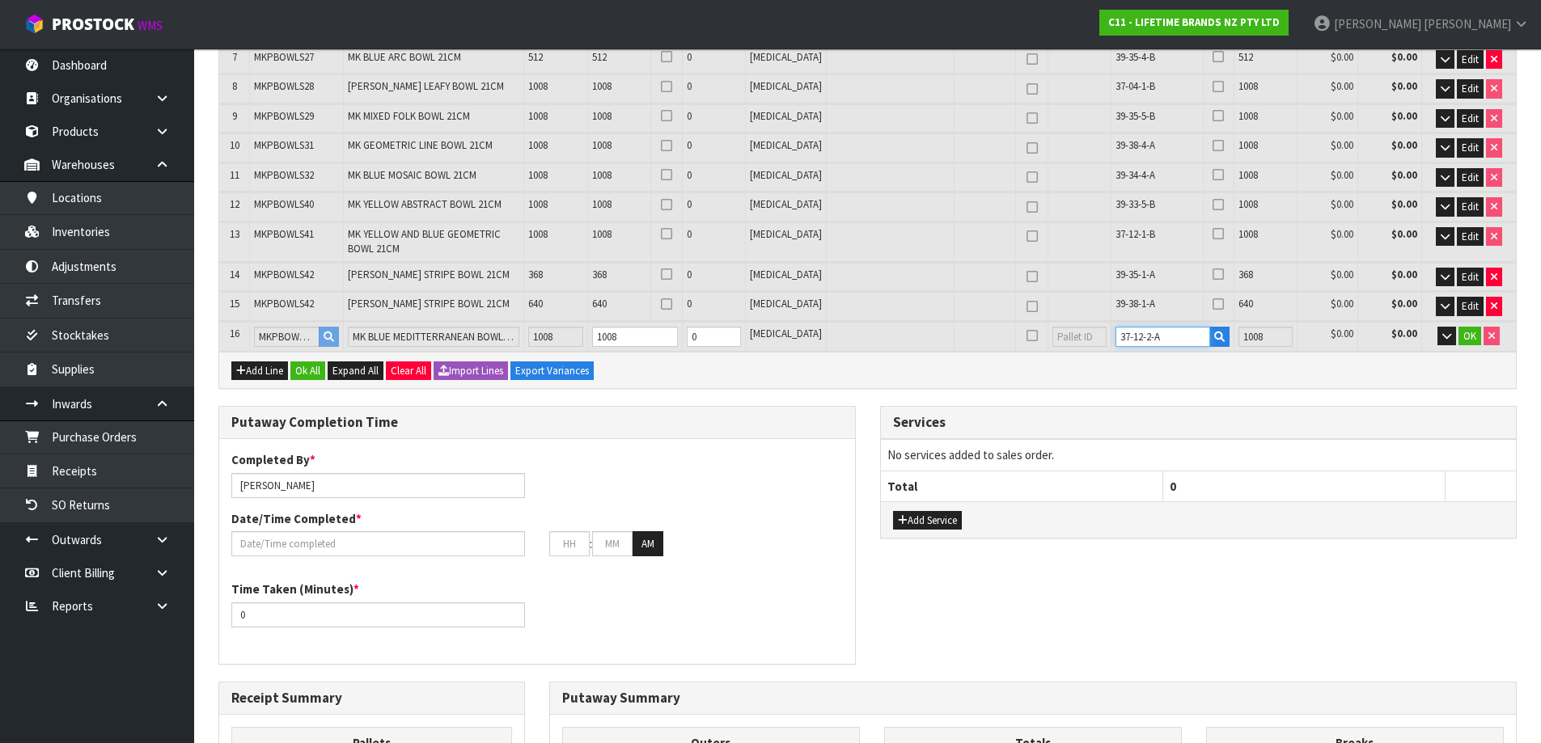 The image size is (1541, 743). What do you see at coordinates (408, 116) in the screenshot?
I see `span: MK MIXED FOLK BOWL 21CM` at bounding box center [408, 116].